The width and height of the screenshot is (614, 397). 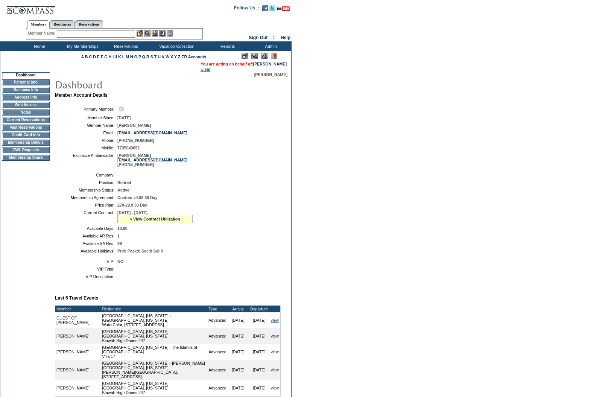 What do you see at coordinates (167, 57) in the screenshot?
I see `a: W` at bounding box center [167, 57].